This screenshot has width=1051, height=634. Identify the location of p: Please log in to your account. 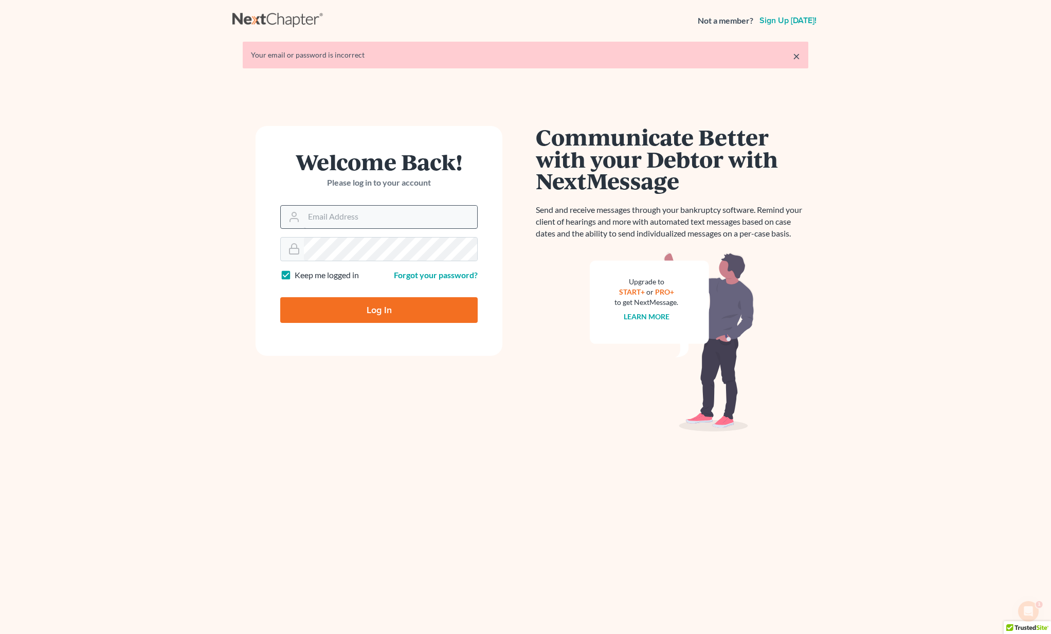
(379, 183).